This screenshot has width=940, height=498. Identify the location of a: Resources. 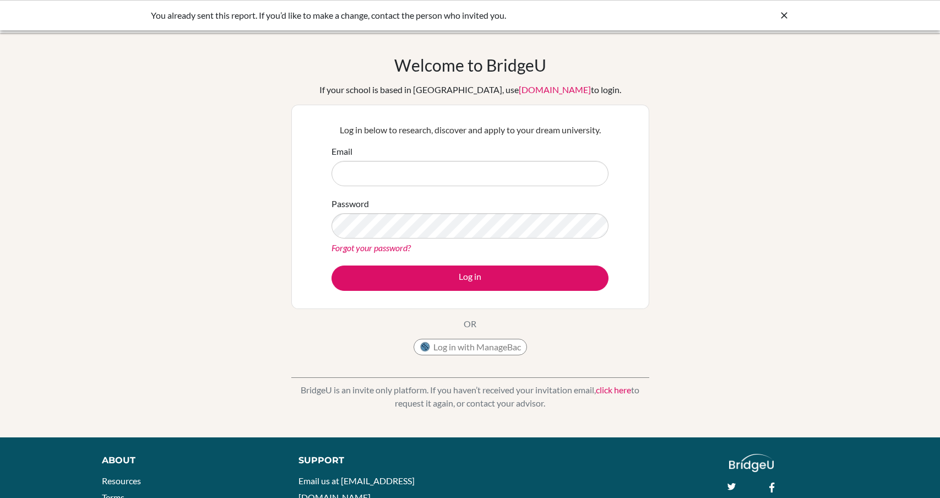
(121, 480).